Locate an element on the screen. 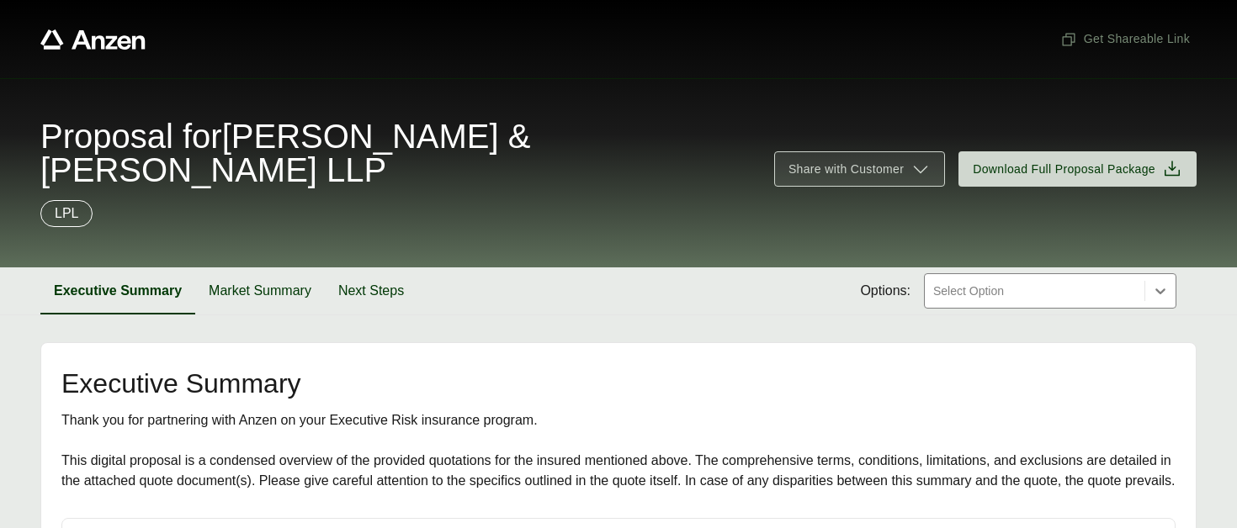  a: Download Full Proposal Package is located at coordinates (1077, 169).